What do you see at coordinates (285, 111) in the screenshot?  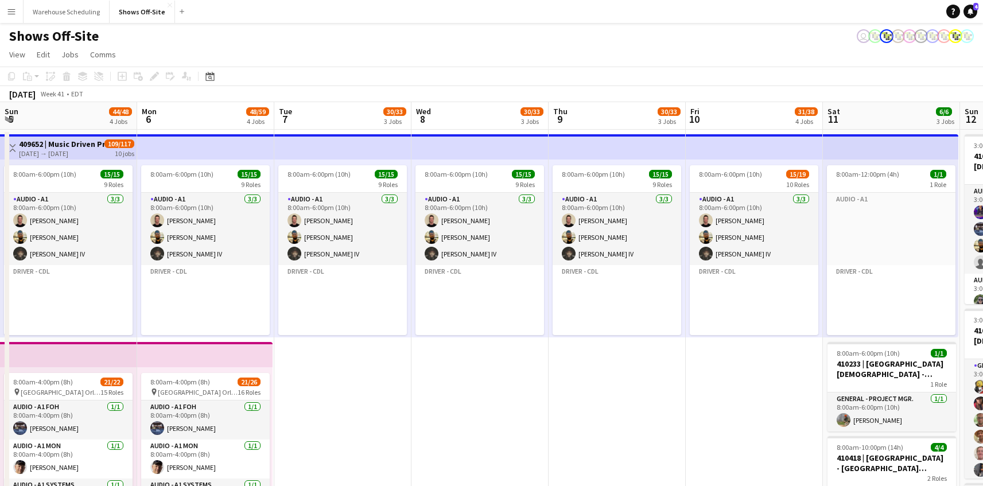 I see `span: Tue` at bounding box center [285, 111].